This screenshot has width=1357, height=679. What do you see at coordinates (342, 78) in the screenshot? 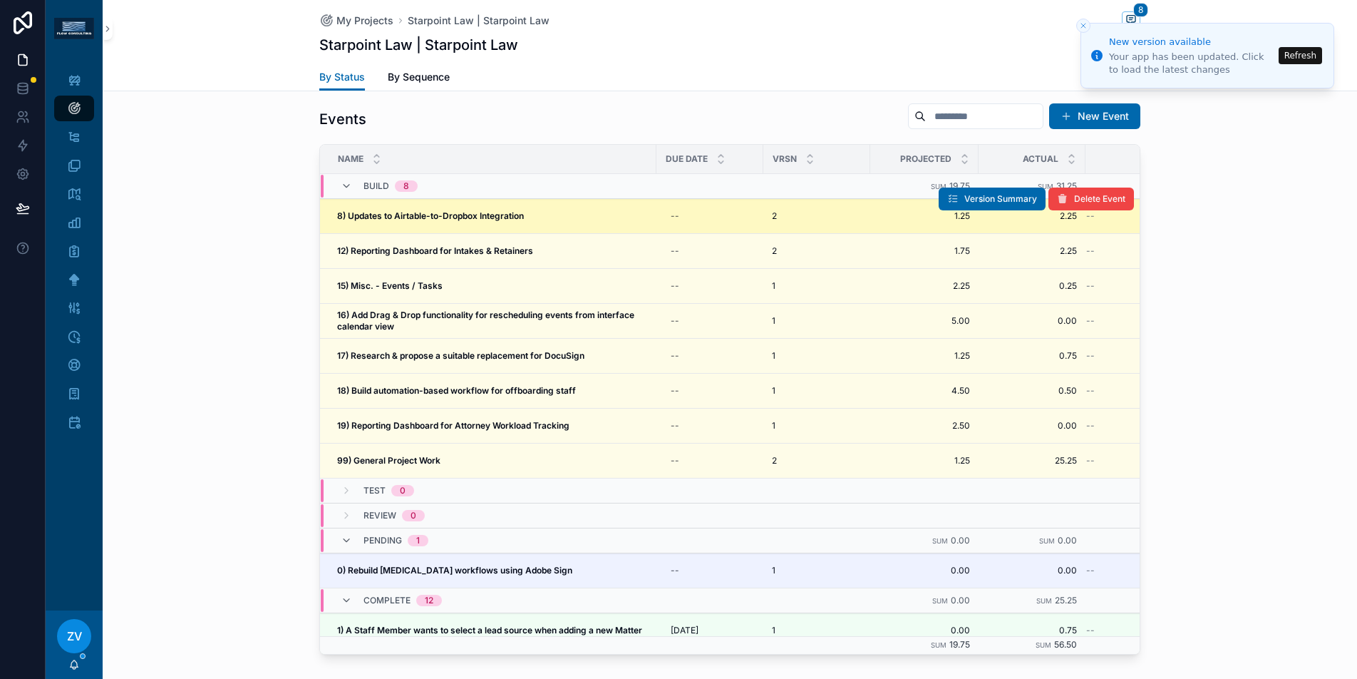
I see `a: By Status` at bounding box center [342, 78].